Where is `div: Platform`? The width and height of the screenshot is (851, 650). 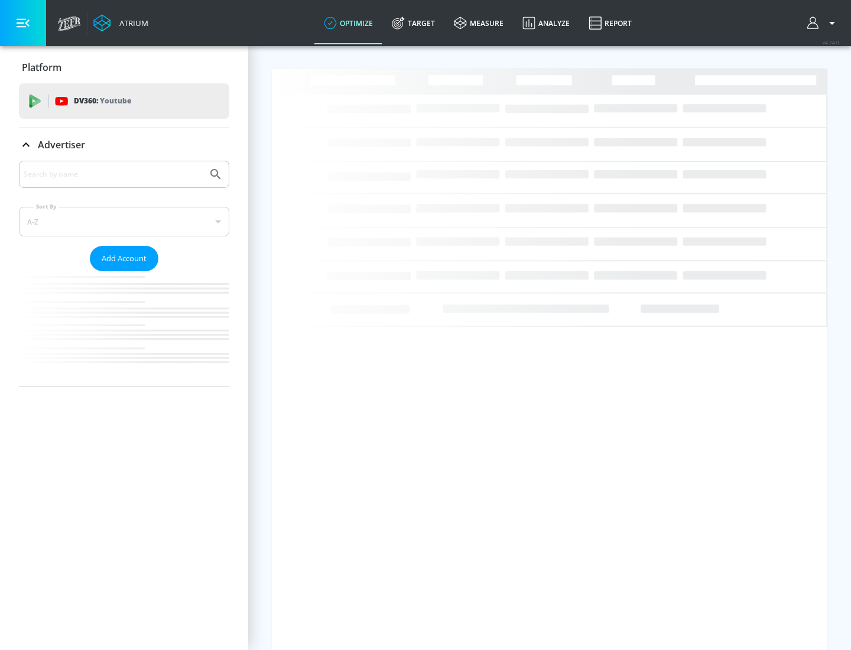 div: Platform is located at coordinates (124, 67).